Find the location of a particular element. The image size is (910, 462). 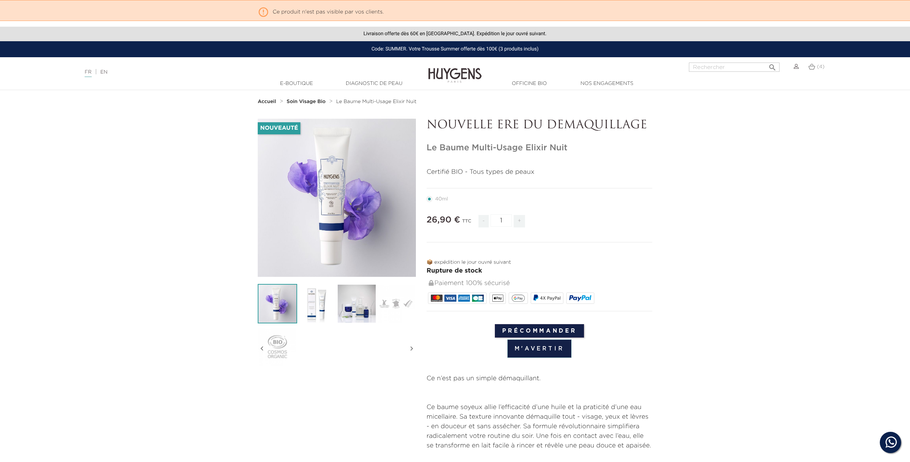

label: 40ml is located at coordinates (441, 199).